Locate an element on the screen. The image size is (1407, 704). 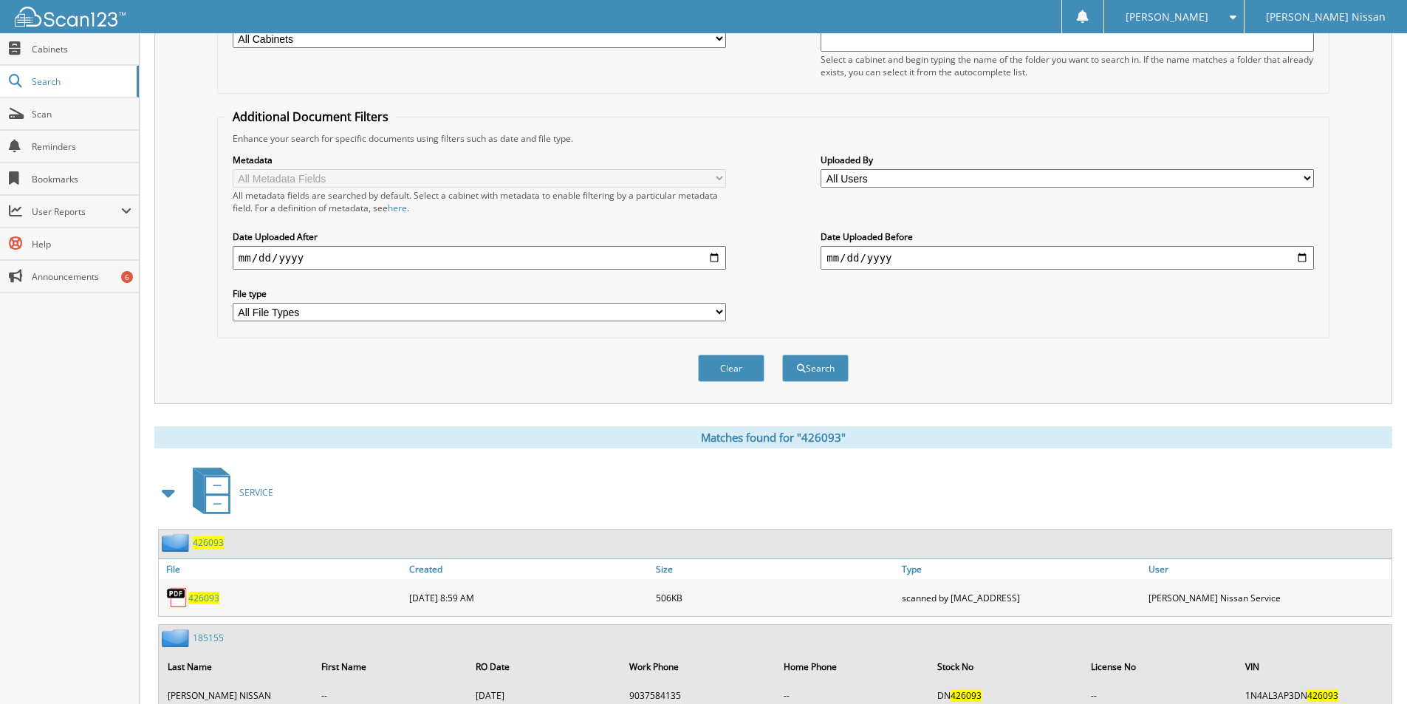
span: Reminders is located at coordinates (81, 146).